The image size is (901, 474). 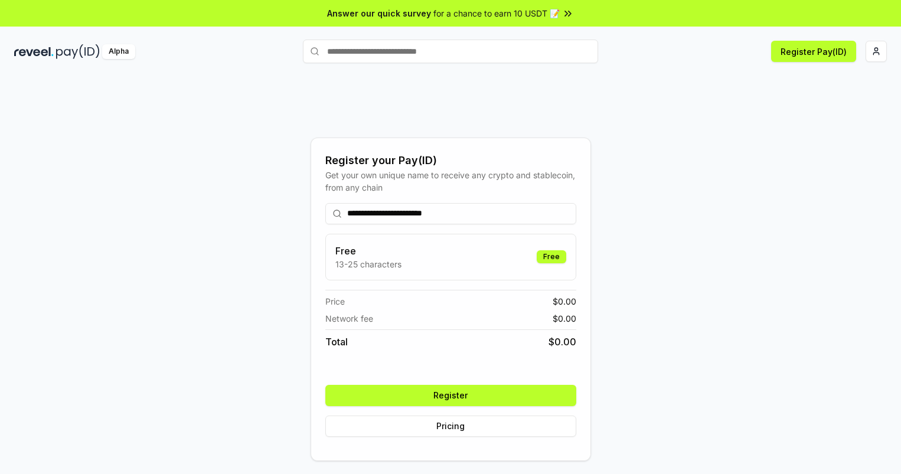 I want to click on img: pay_id, so click(x=78, y=51).